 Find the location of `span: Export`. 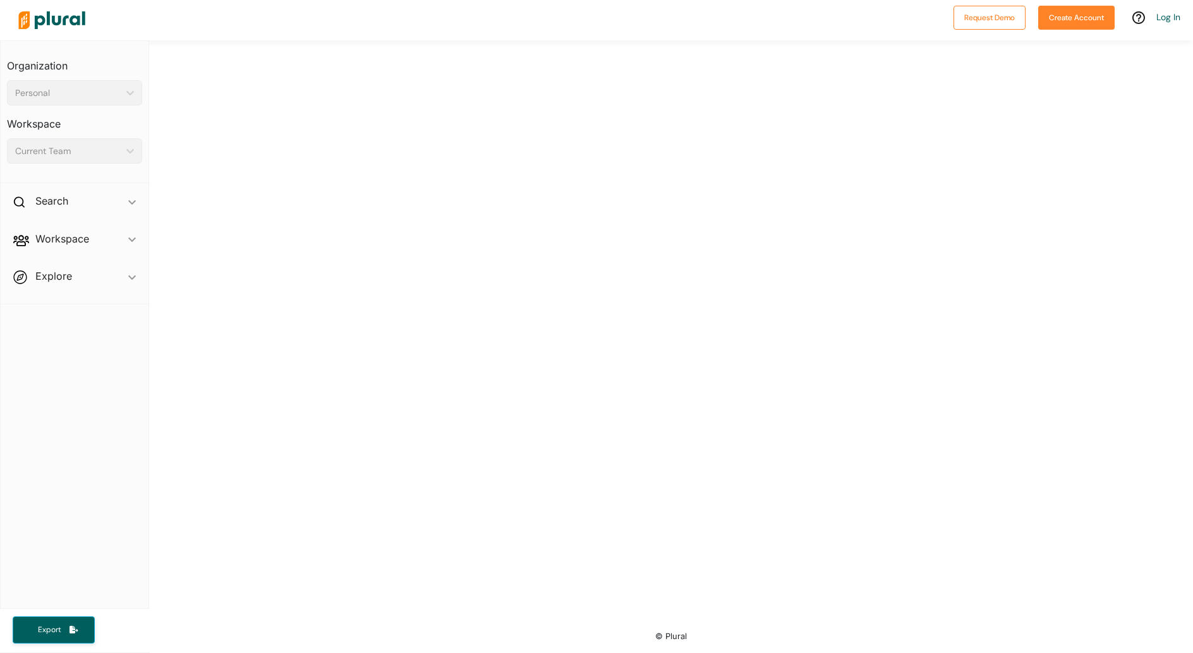

span: Export is located at coordinates (49, 630).